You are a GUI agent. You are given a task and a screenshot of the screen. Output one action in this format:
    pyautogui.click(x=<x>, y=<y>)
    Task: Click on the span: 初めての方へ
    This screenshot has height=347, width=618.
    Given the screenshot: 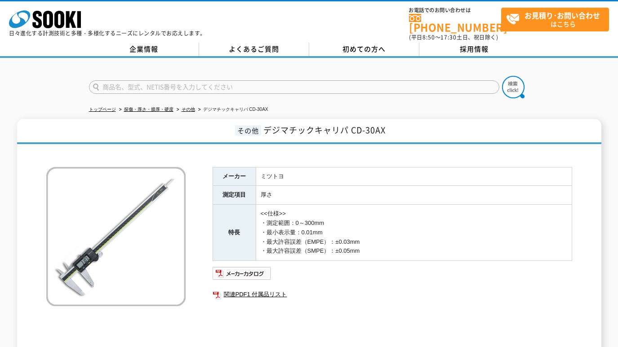 What is the action you would take?
    pyautogui.click(x=364, y=49)
    